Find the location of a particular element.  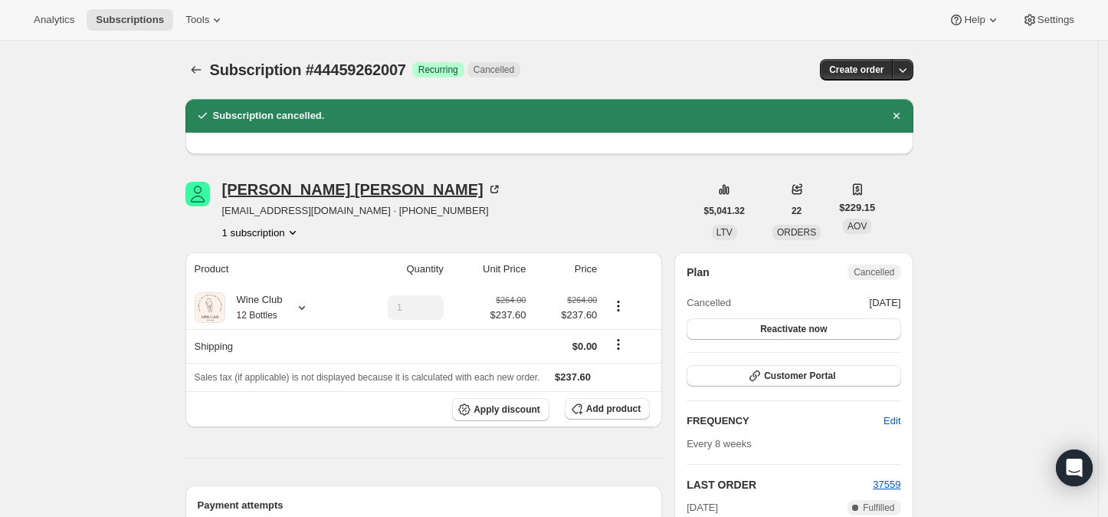

h2: Plan is located at coordinates (698, 272).